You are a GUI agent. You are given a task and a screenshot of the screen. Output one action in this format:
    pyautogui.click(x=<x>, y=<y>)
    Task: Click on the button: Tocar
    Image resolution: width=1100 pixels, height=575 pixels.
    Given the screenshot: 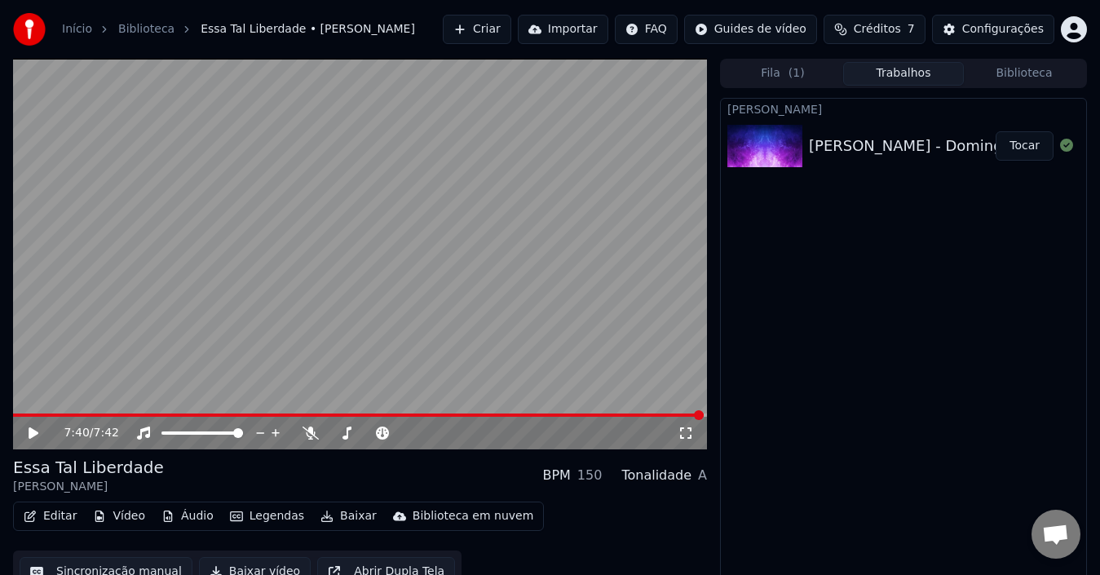 What is the action you would take?
    pyautogui.click(x=1024, y=146)
    